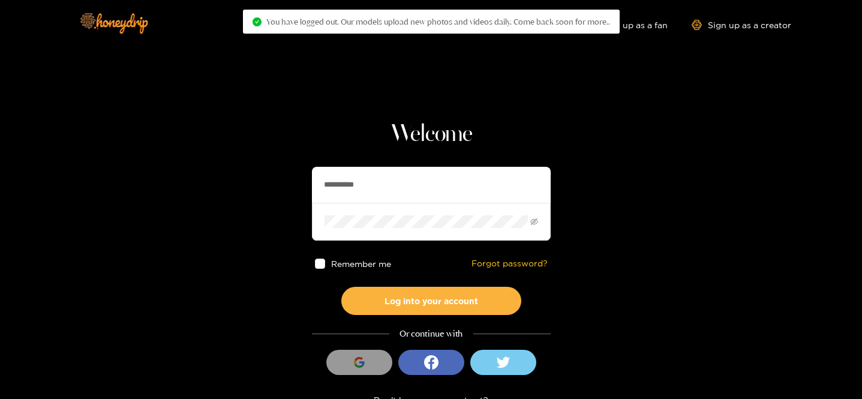  What do you see at coordinates (257, 22) in the screenshot?
I see `span: check-circle` at bounding box center [257, 22].